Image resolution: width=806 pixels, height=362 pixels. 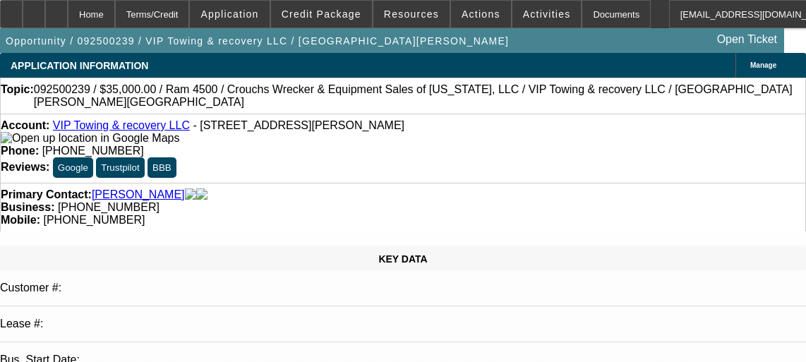 What do you see at coordinates (230, 14) in the screenshot?
I see `button: Application` at bounding box center [230, 14].